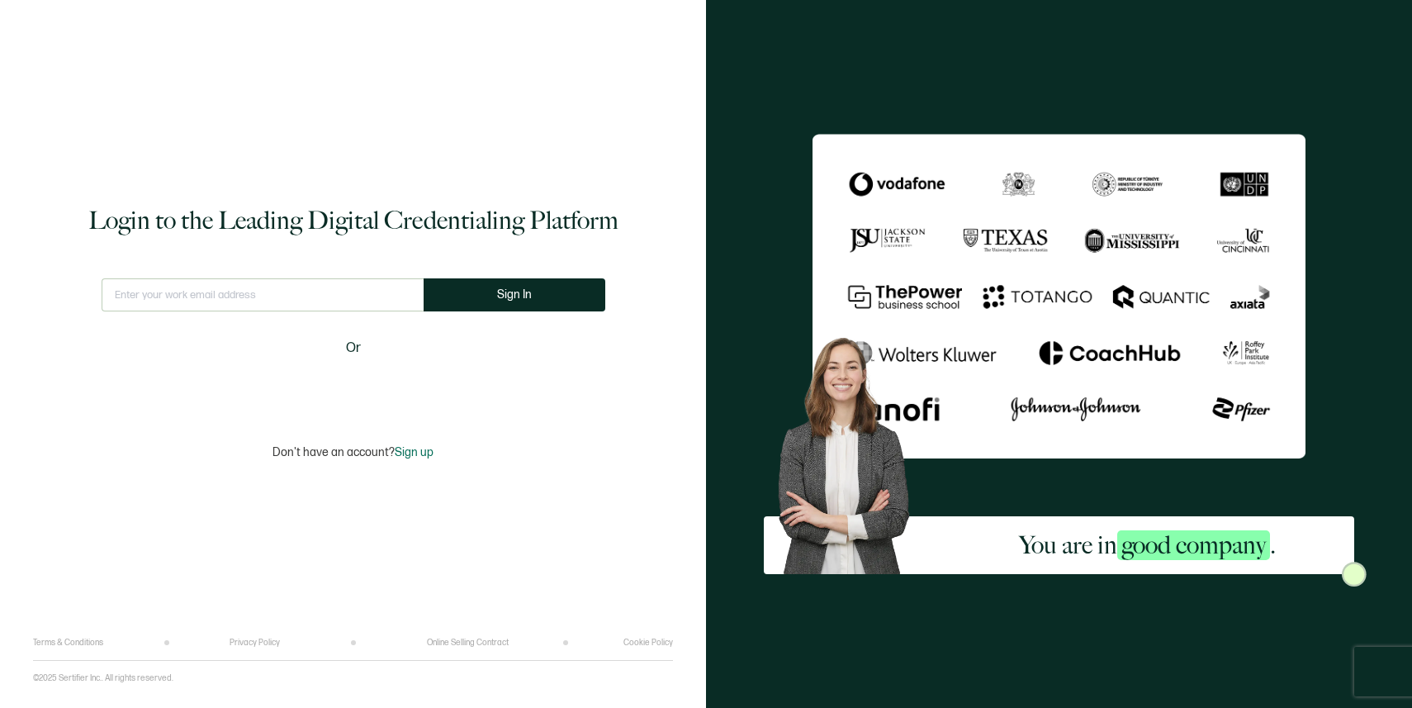 This screenshot has height=708, width=1412. What do you see at coordinates (514, 294) in the screenshot?
I see `span: Sign In` at bounding box center [514, 294].